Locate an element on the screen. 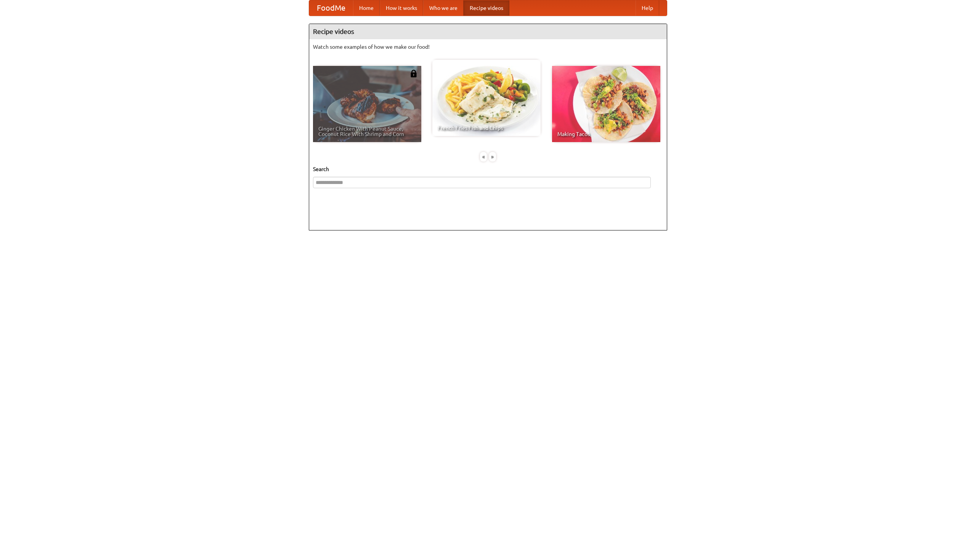 The image size is (976, 539). h4: Recipe videos is located at coordinates (488, 32).